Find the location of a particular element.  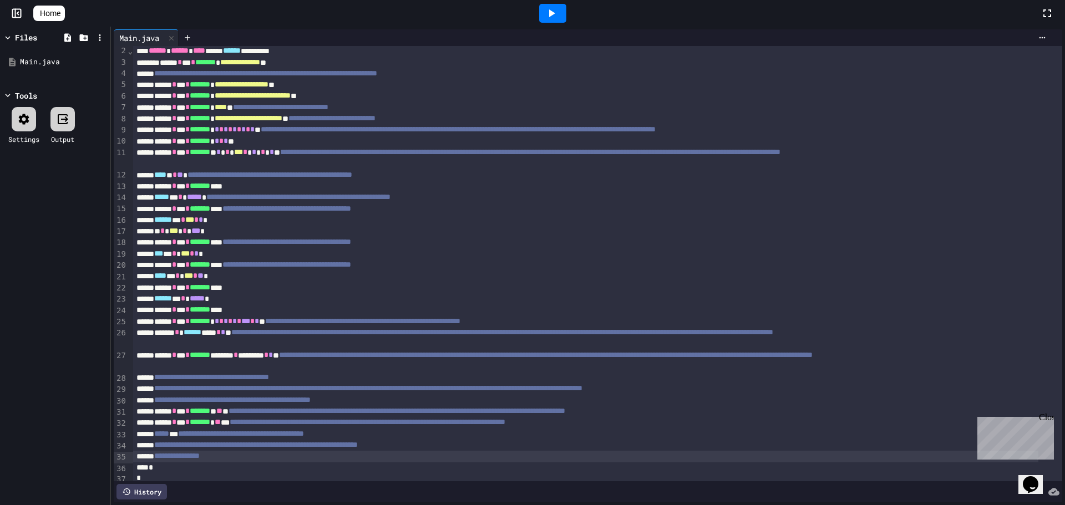

div: 32 is located at coordinates (120, 424).